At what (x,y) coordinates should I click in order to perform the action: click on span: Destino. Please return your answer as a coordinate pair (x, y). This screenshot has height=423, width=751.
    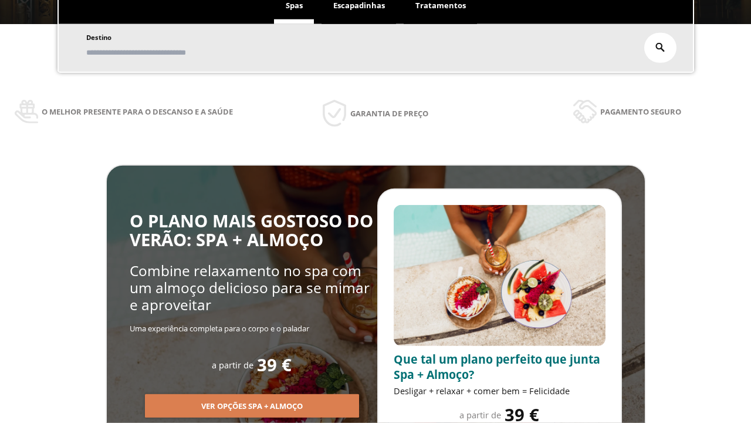
    Looking at the image, I should click on (99, 37).